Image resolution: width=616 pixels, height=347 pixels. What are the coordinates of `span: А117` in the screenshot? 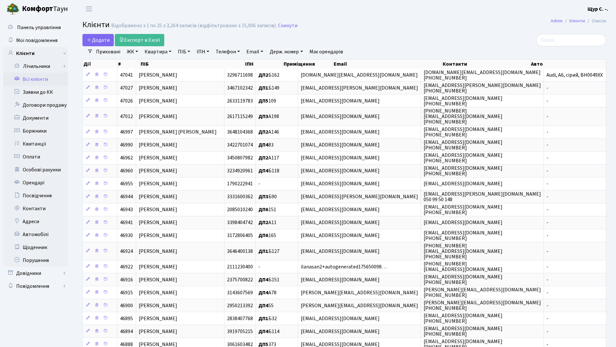 It's located at (269, 158).